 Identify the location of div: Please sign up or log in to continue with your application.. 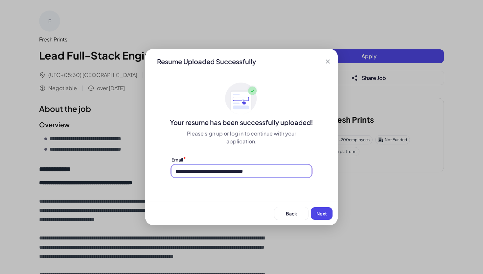
(242, 137).